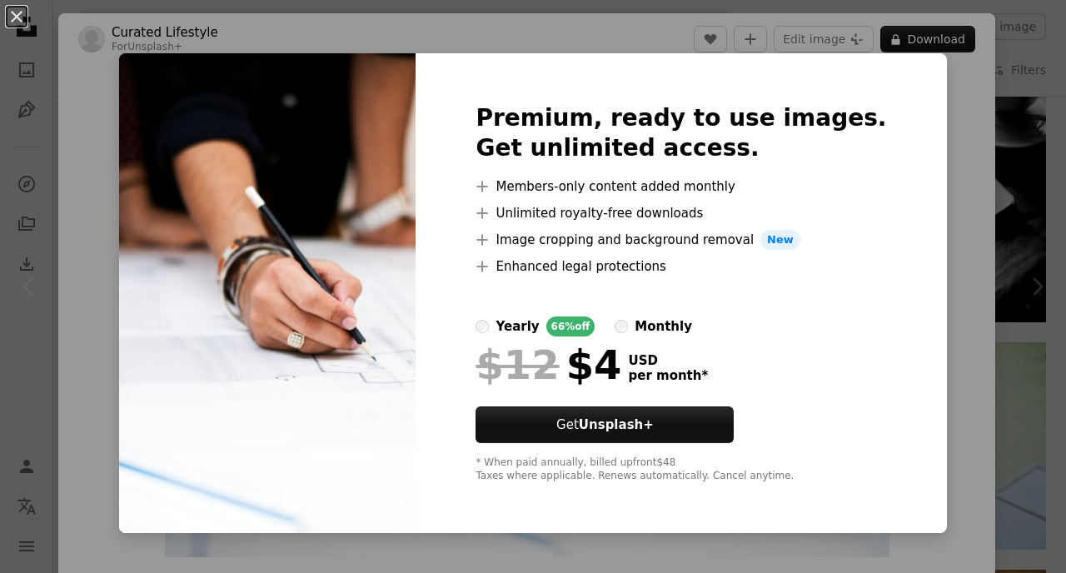  Describe the element at coordinates (616, 425) in the screenshot. I see `strong: Unsplash+` at that location.